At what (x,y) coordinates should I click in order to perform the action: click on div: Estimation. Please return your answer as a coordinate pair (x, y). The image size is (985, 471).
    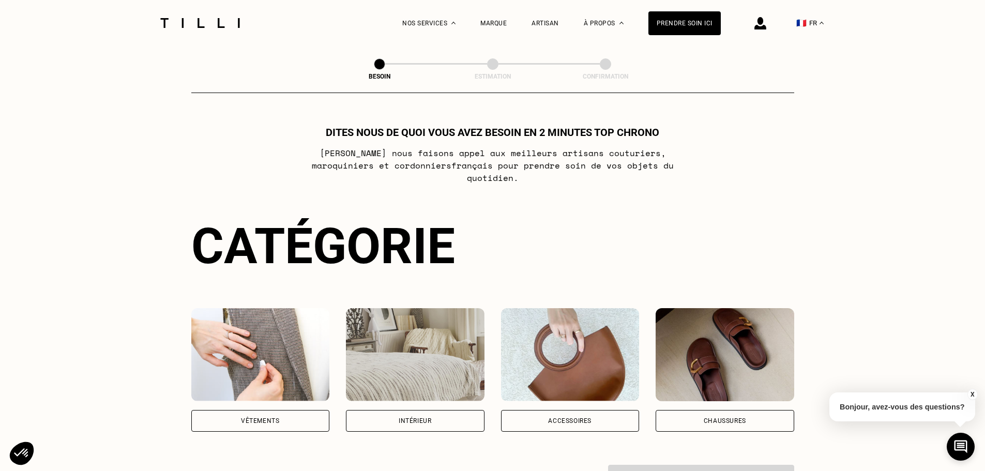
    Looking at the image, I should click on (493, 77).